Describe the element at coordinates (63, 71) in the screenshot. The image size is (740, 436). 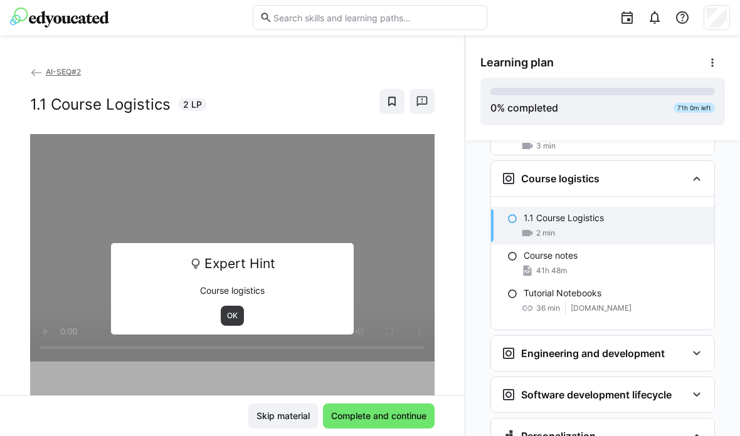
I see `span: AI-SEQ#2` at that location.